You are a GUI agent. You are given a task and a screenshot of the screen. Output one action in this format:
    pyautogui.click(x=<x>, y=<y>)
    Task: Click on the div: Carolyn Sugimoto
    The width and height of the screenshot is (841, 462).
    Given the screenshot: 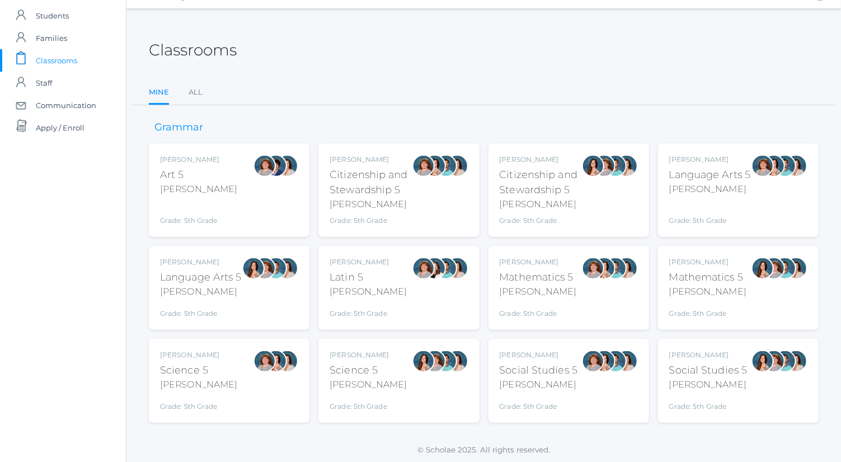 What is the action you would take?
    pyautogui.click(x=276, y=166)
    